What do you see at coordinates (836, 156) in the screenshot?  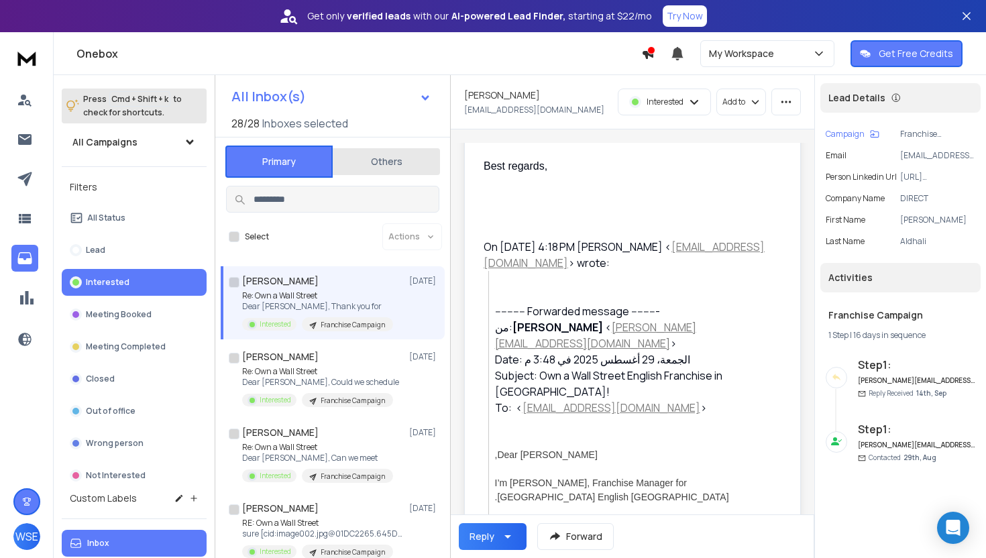 I see `p: Email` at bounding box center [836, 156].